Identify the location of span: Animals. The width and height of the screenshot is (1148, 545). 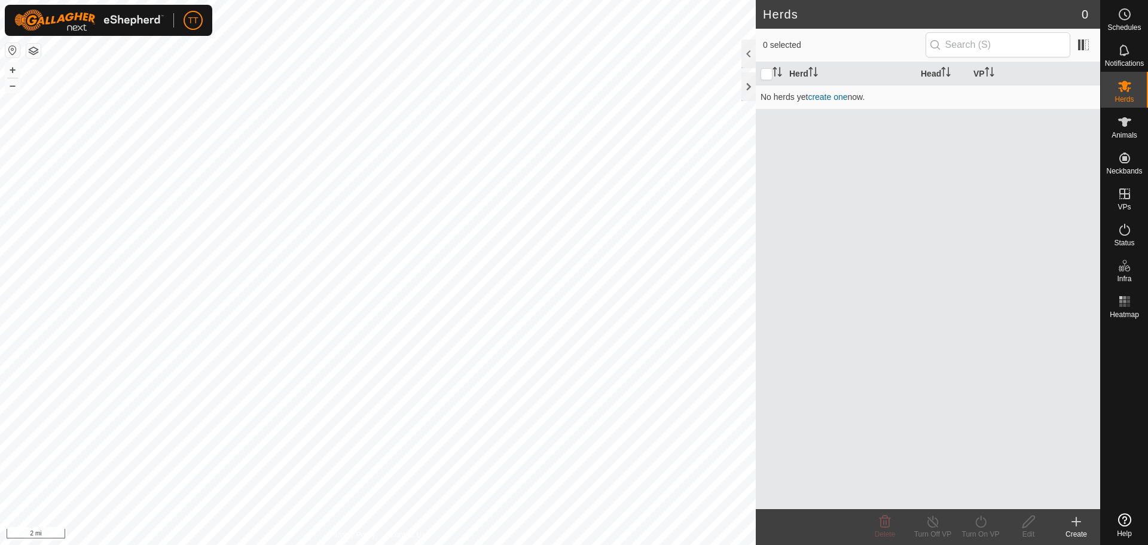
(1124, 135).